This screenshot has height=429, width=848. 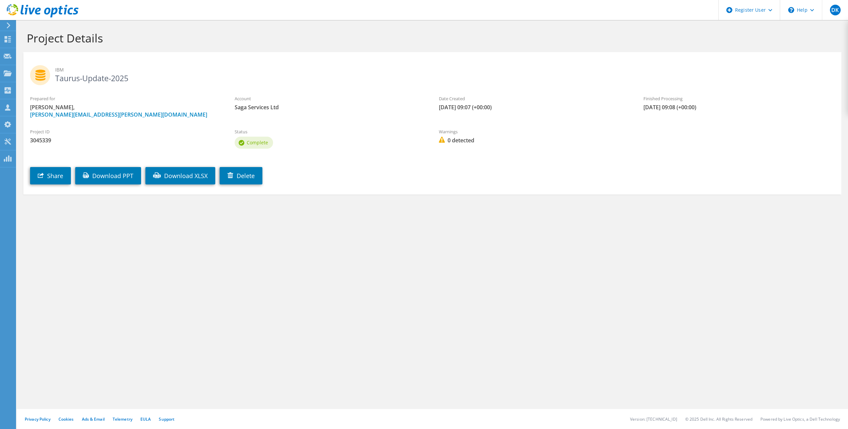 I want to click on span: Complete, so click(x=257, y=142).